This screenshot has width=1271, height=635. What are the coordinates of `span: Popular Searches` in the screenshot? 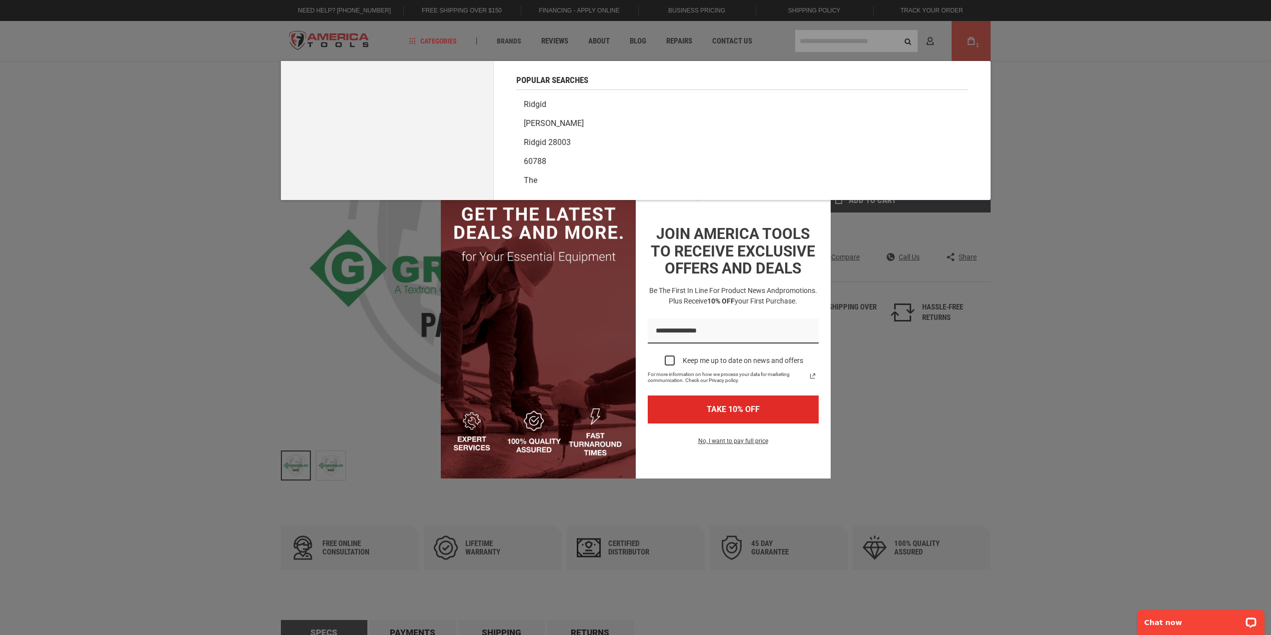 It's located at (552, 80).